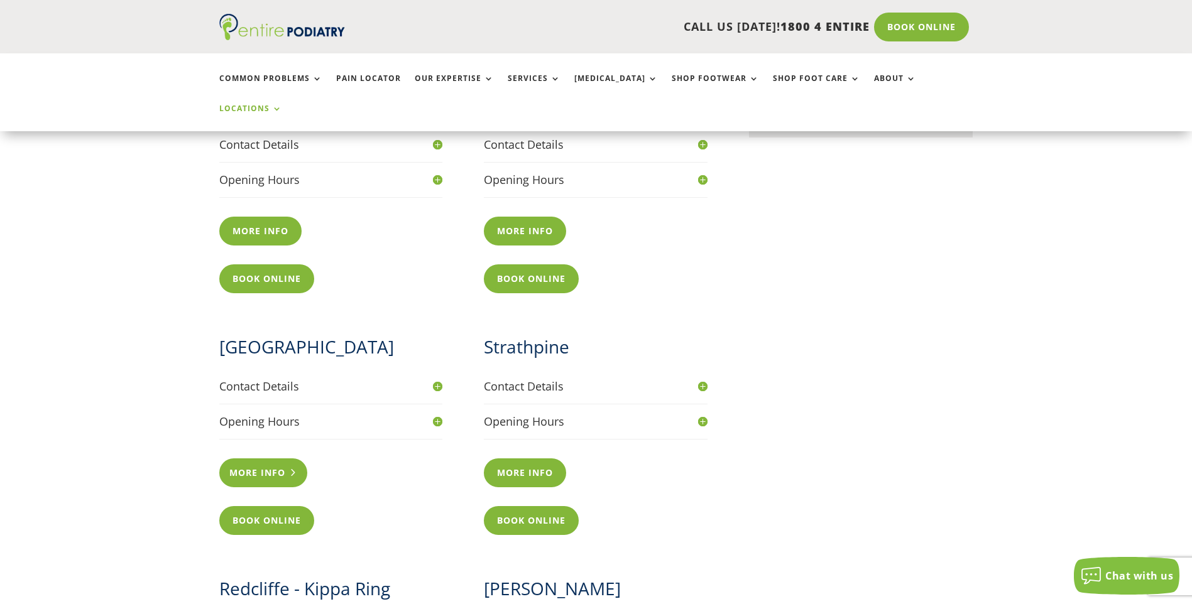 The width and height of the screenshot is (1192, 604). I want to click on a: Entire Podiatry, so click(282, 36).